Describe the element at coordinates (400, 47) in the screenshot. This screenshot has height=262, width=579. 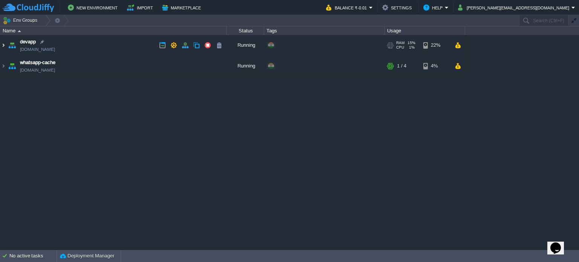
I see `span: CPU` at that location.